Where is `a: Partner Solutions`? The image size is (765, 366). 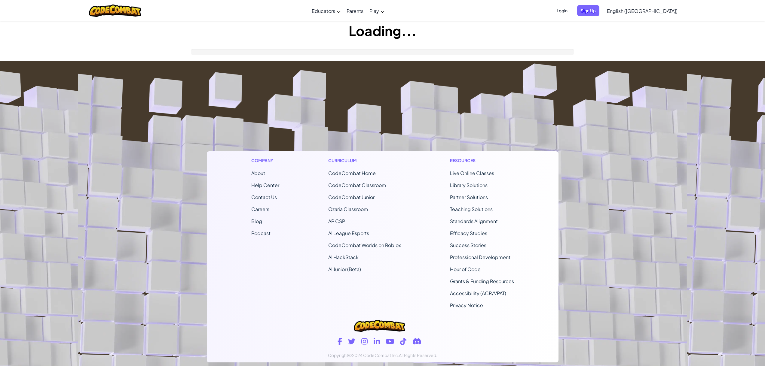 a: Partner Solutions is located at coordinates (469, 197).